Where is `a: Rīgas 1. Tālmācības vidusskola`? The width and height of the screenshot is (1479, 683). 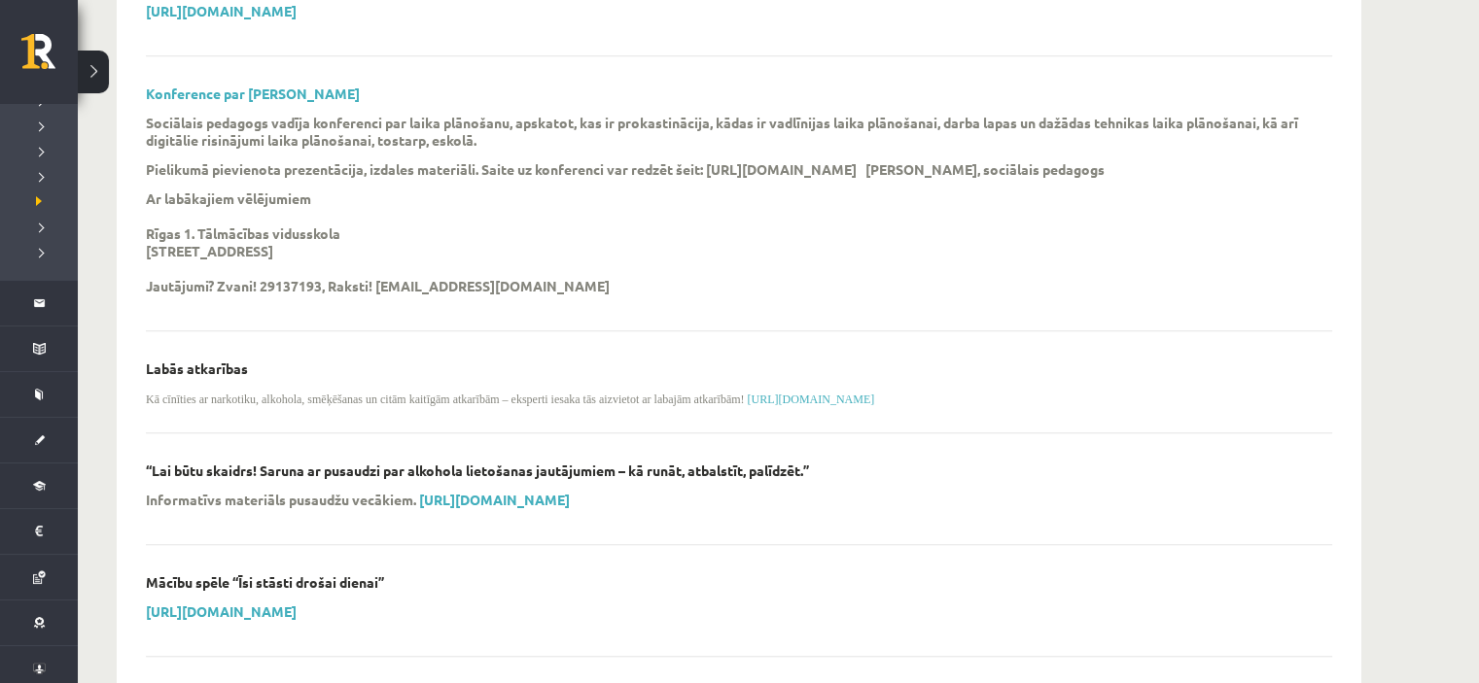
a: Rīgas 1. Tālmācības vidusskola is located at coordinates (50, 58).